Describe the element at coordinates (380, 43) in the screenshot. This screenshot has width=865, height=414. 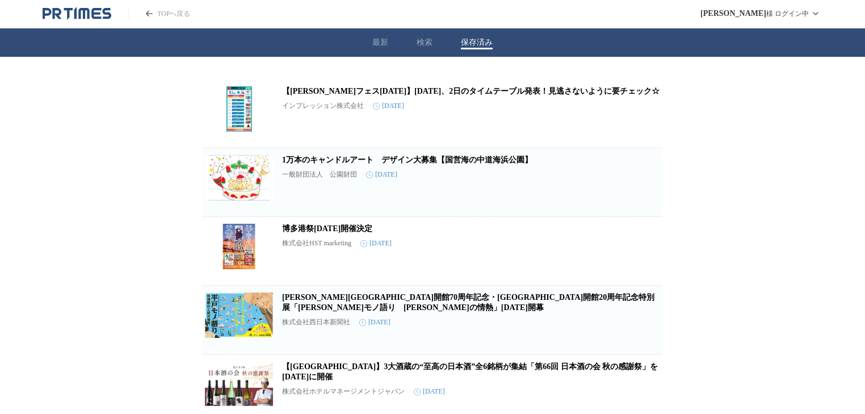
I see `button: 最新` at that location.